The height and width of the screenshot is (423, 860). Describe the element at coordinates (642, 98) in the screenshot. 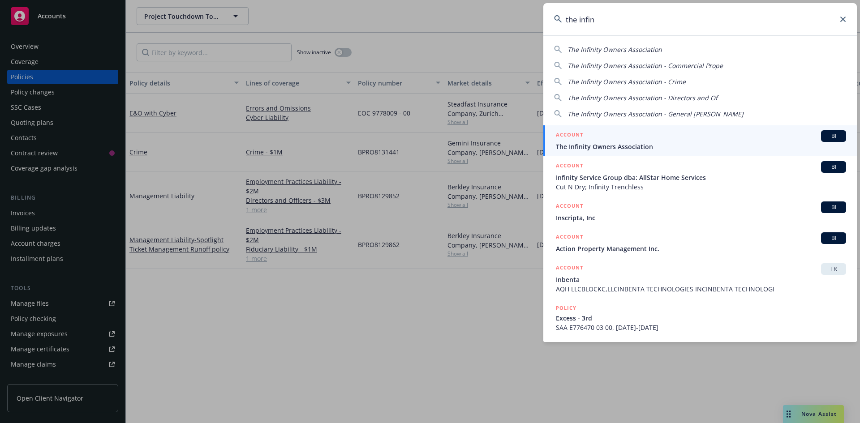

I see `span: The Infinity Owners Association - Directors and Of` at that location.